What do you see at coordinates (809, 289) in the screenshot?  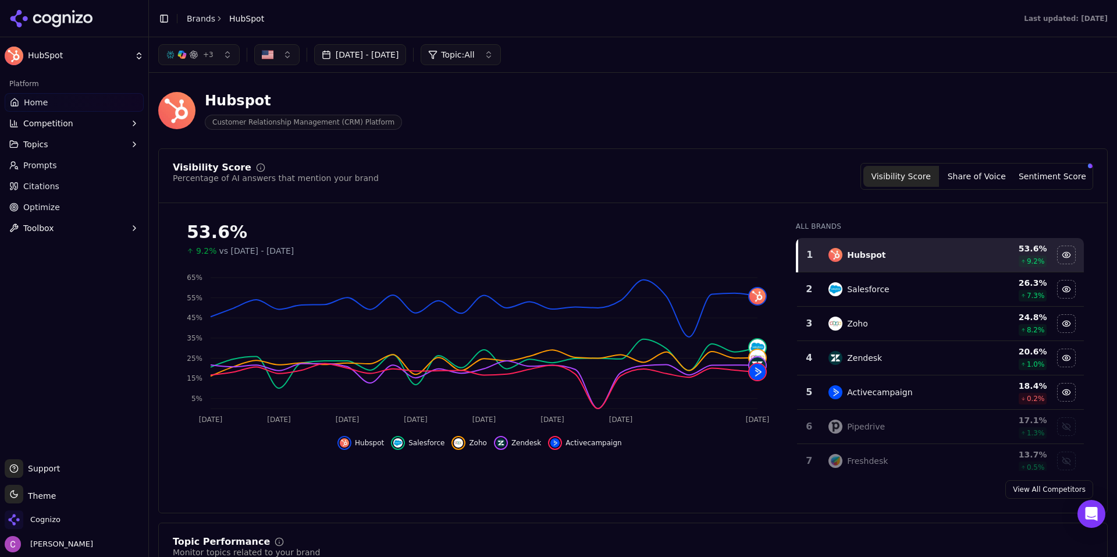 I see `div: 2` at bounding box center [809, 289].